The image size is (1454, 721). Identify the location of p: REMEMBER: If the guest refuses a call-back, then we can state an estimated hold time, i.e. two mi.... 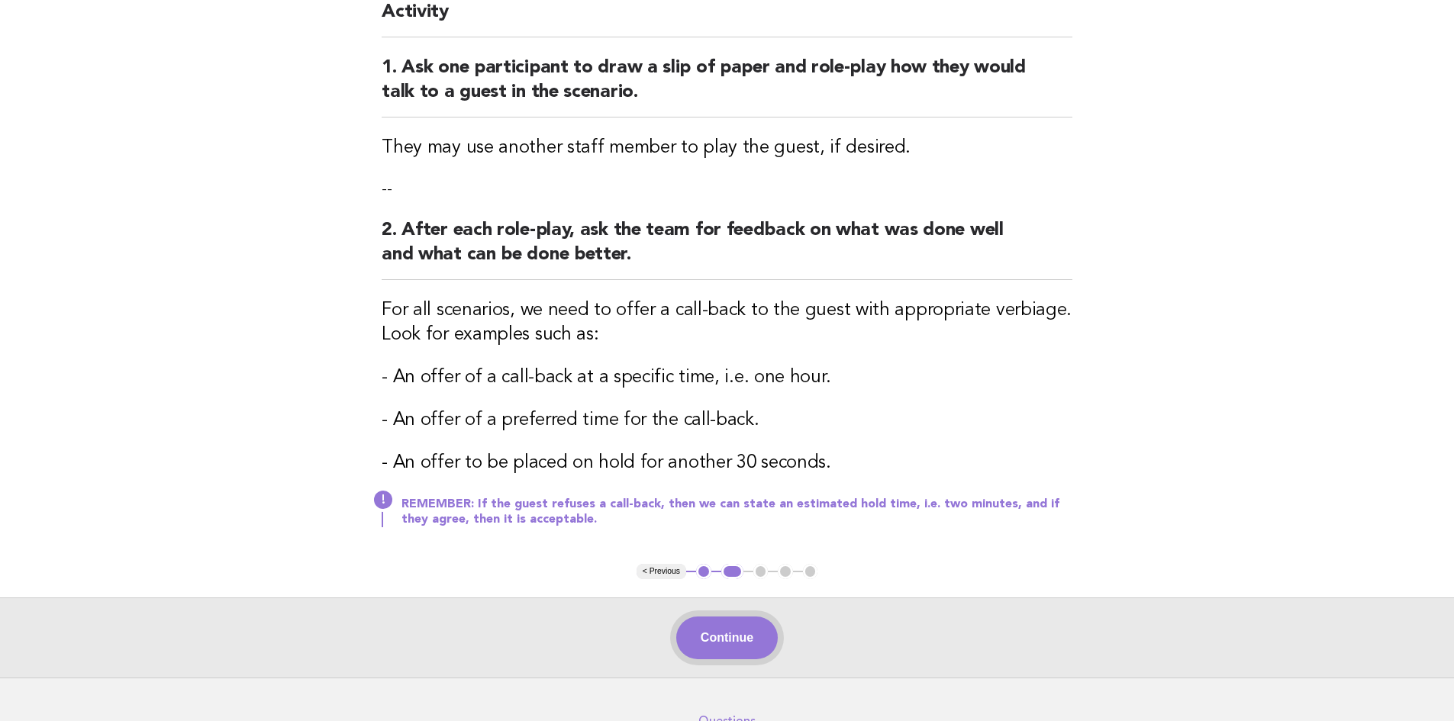
(737, 512).